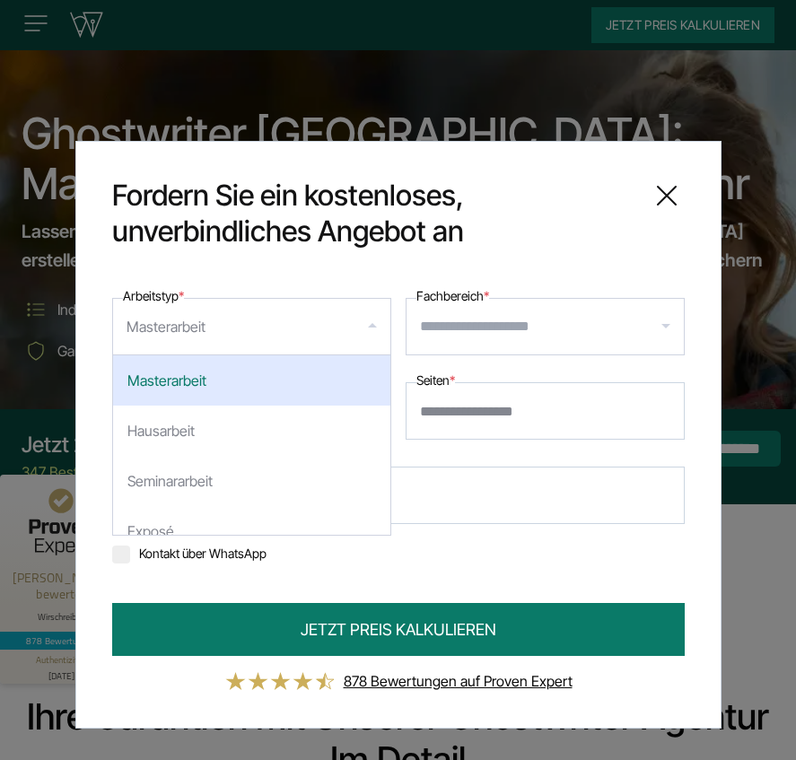  What do you see at coordinates (435, 381) in the screenshot?
I see `label: Seiten` at bounding box center [435, 381].